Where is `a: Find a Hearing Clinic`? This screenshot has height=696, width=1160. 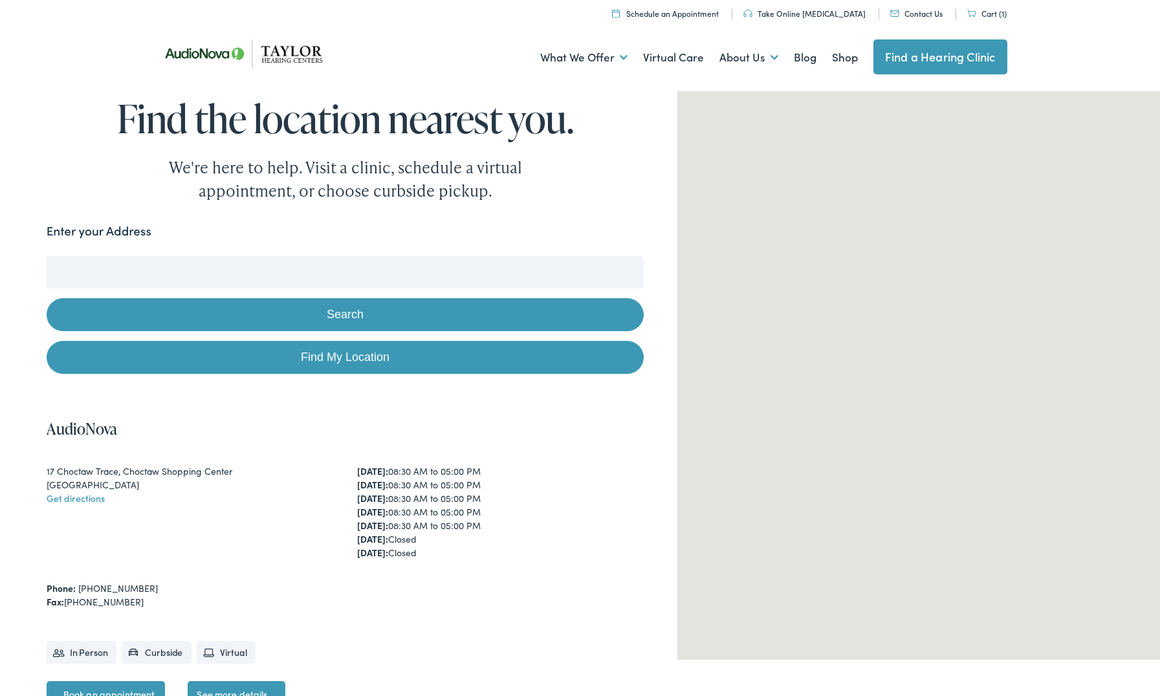 a: Find a Hearing Clinic is located at coordinates (940, 57).